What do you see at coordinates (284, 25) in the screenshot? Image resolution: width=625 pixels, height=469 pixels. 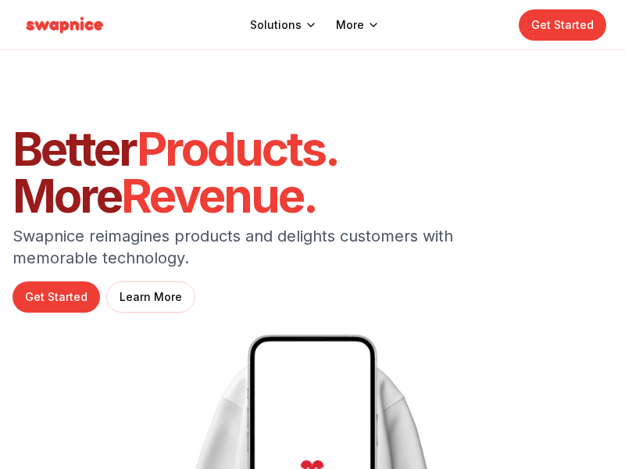 I see `button: Solutions` at bounding box center [284, 25].